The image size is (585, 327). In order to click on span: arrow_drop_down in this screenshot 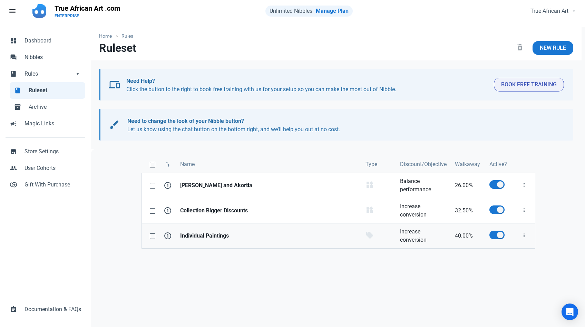, I will do `click(78, 73)`.